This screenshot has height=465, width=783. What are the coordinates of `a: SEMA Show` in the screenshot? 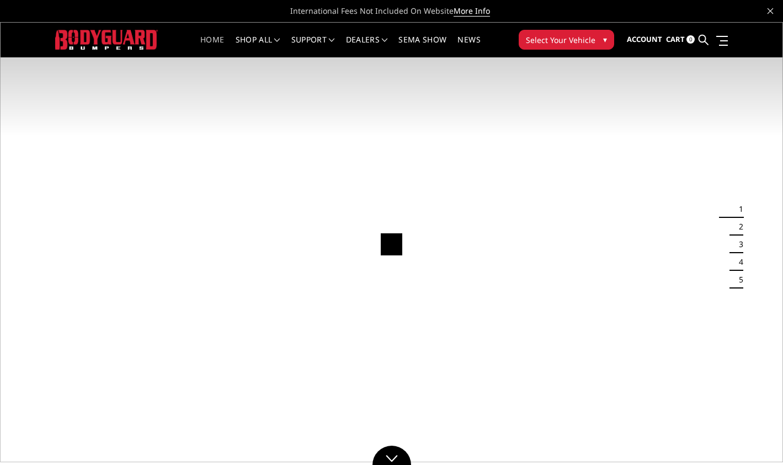 It's located at (422, 46).